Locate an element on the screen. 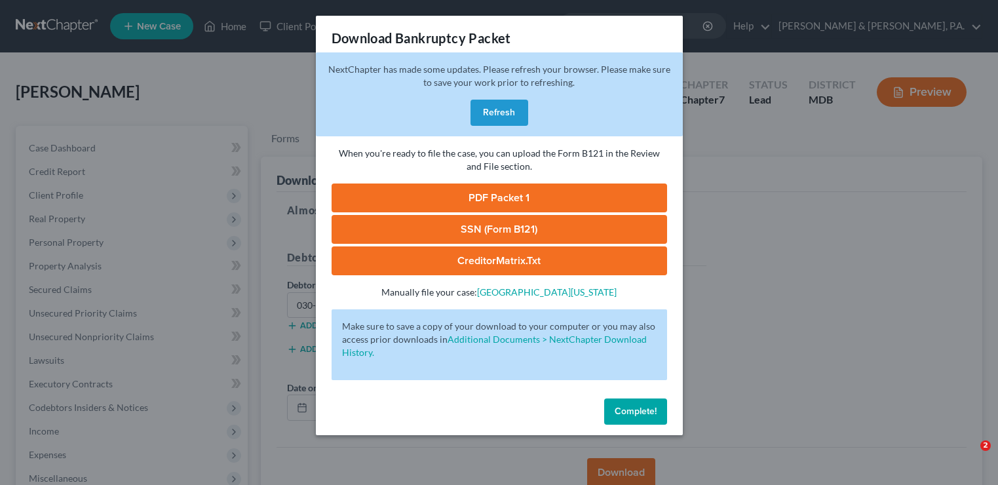 This screenshot has width=998, height=485. h3: Download Bankruptcy Packet is located at coordinates (421, 38).